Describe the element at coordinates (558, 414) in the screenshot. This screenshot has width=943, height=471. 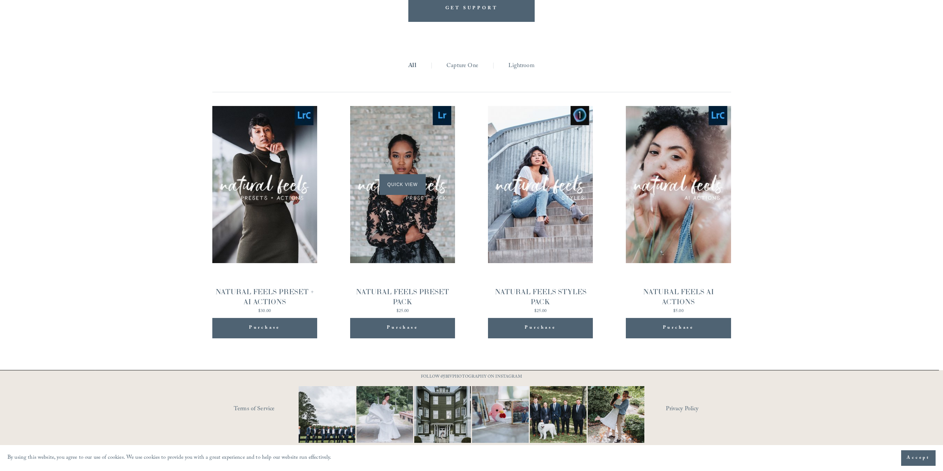
I see `img: Happy #InternationalDogDay to all the pups who have made wedding days, engagement sessions, and p...` at that location.